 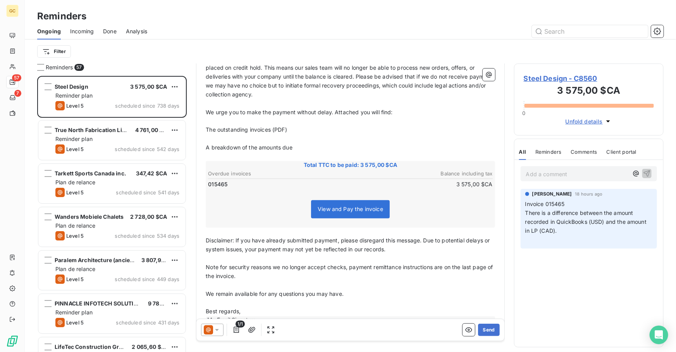 I want to click on span: Comments, so click(x=585, y=152).